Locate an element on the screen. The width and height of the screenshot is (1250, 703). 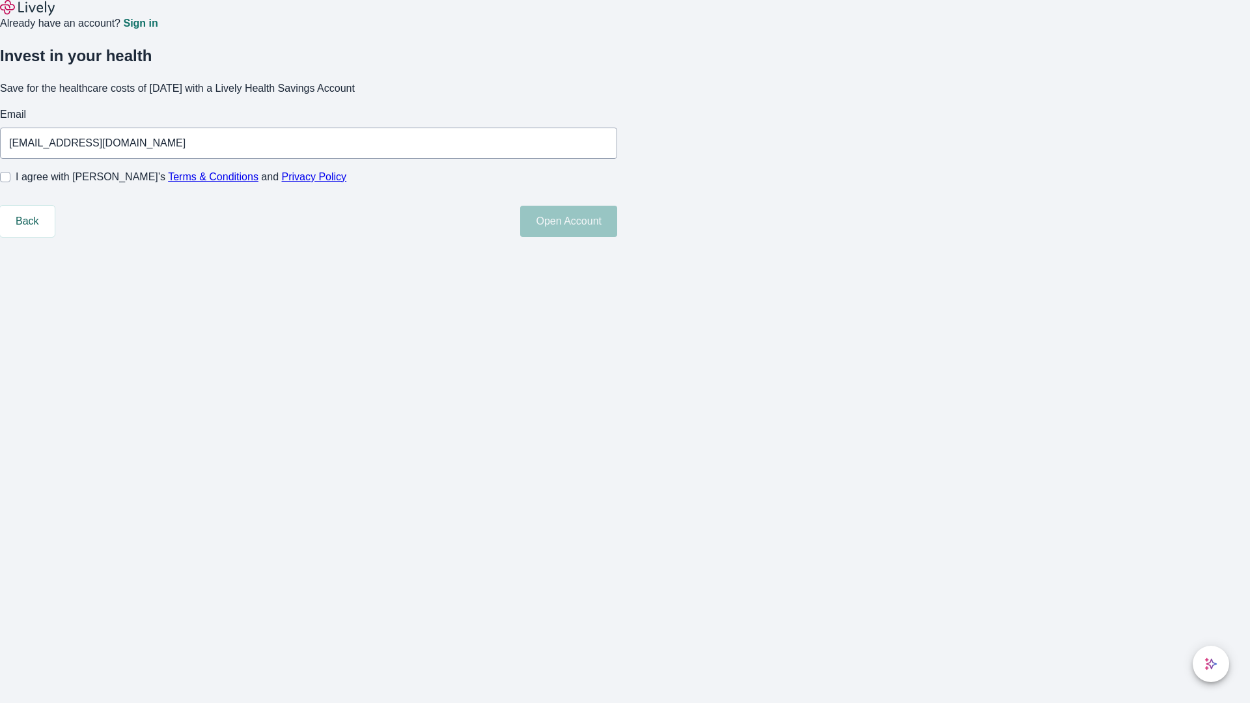
a: Terms & Conditions is located at coordinates (213, 176).